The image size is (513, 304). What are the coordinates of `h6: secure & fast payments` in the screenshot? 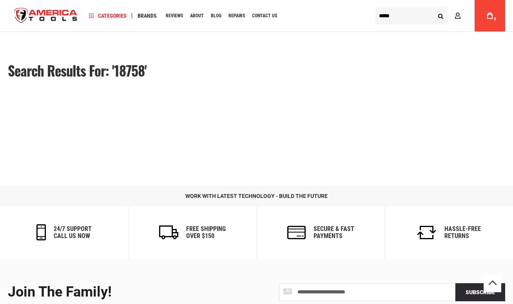 It's located at (334, 232).